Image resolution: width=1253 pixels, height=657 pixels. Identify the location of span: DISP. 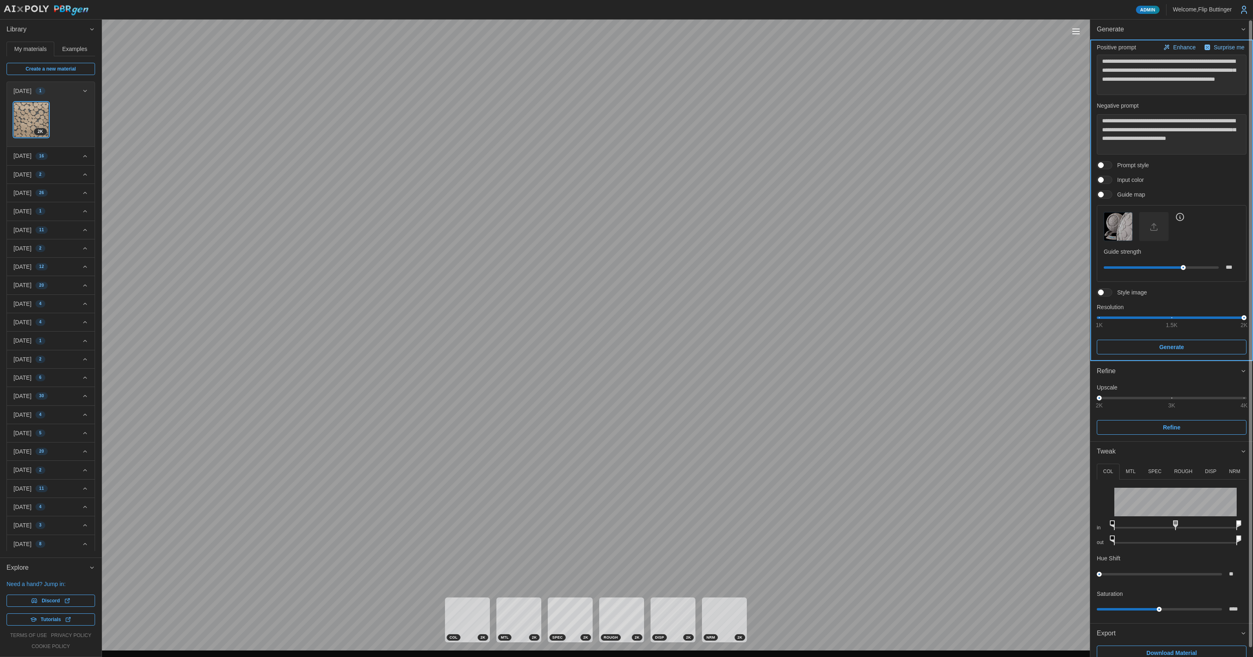
(659, 637).